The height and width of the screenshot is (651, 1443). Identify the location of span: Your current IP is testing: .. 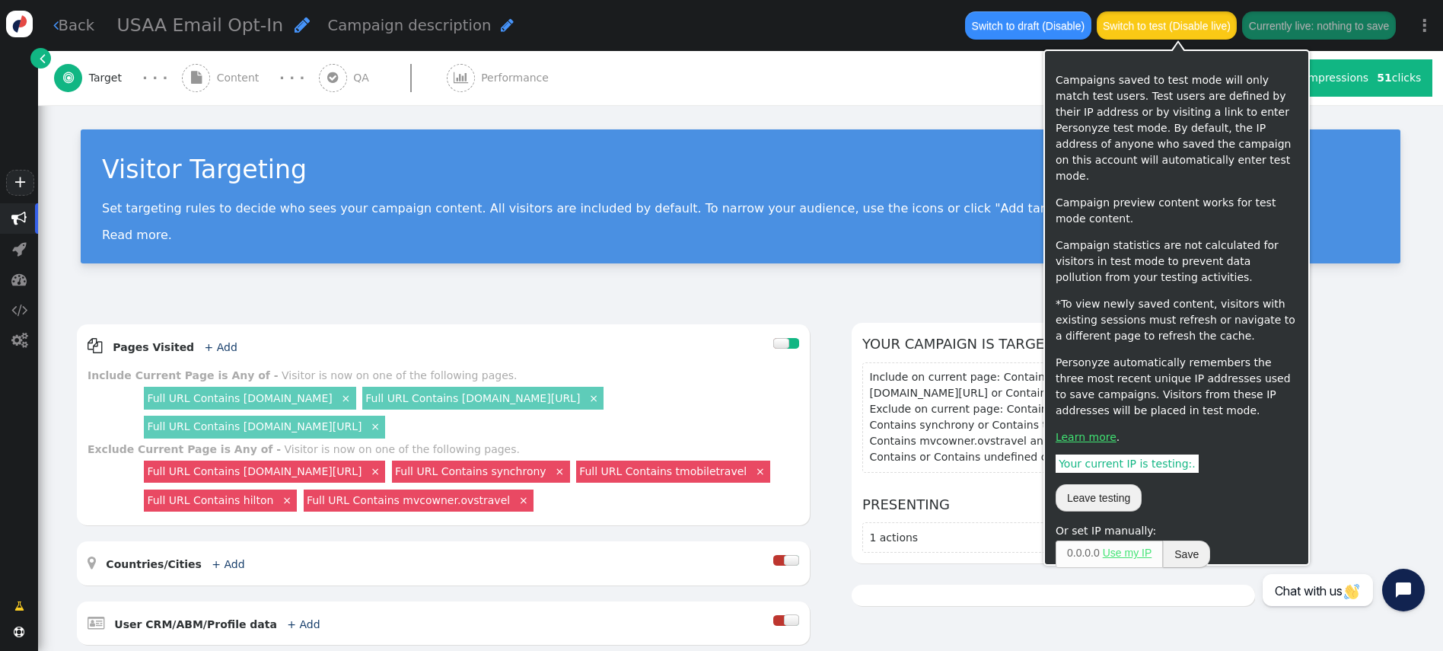
(1127, 464).